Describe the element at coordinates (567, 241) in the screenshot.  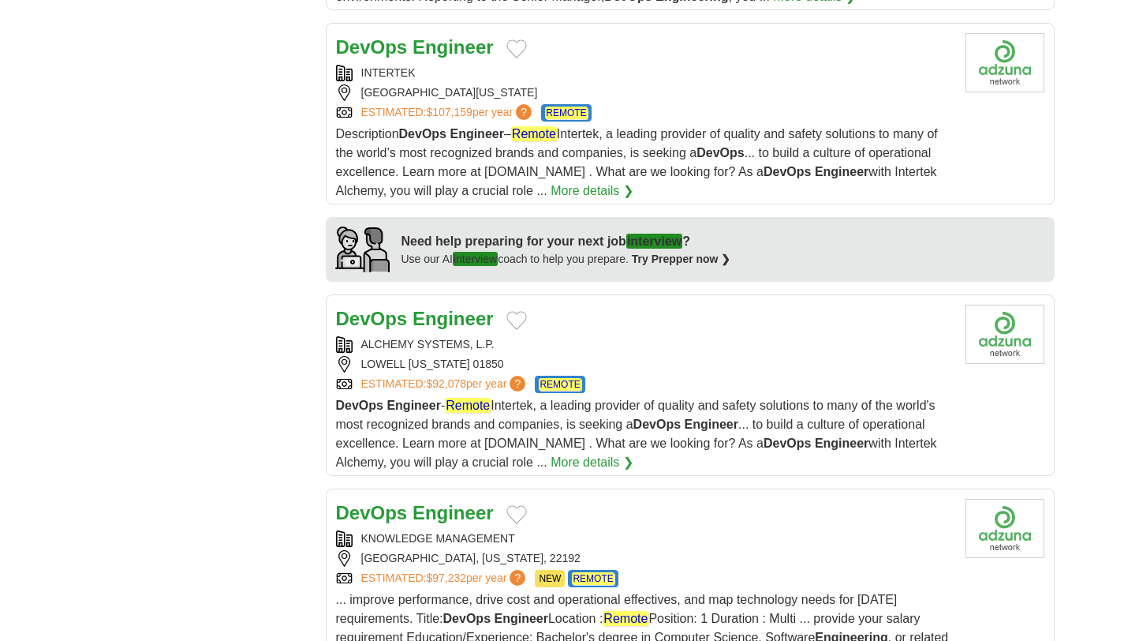
I see `div: Need help preparing for your next job ?` at that location.